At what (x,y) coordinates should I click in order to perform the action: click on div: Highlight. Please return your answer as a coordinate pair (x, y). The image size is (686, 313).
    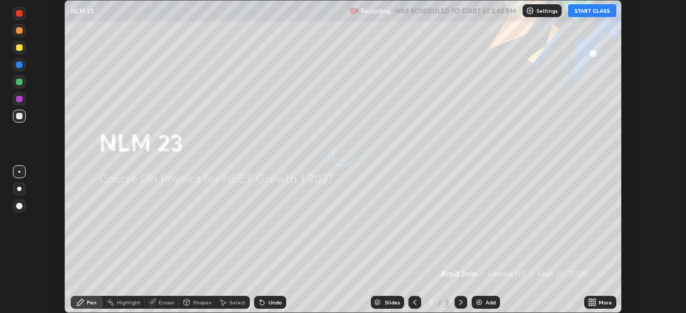
    Looking at the image, I should click on (129, 303).